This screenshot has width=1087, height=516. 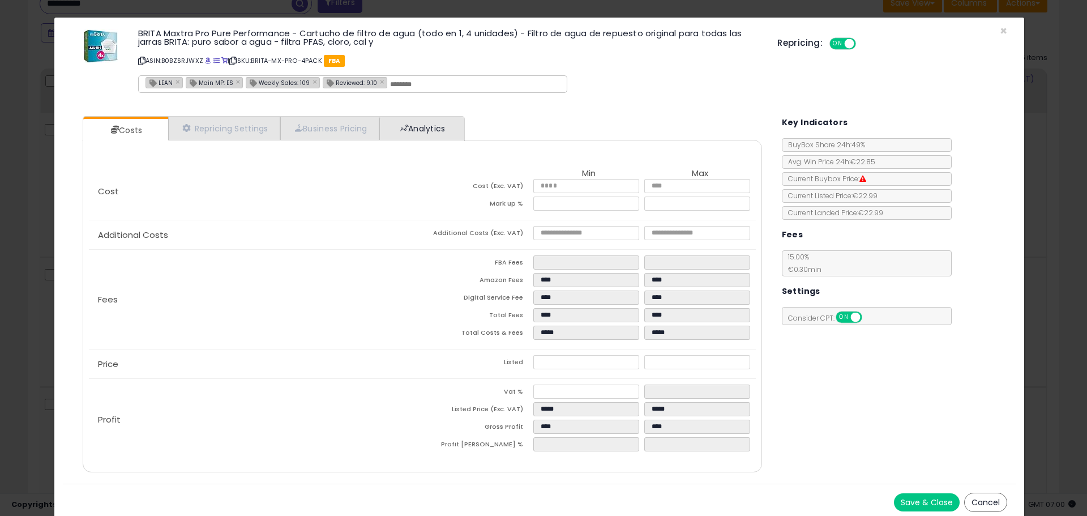 What do you see at coordinates (478, 410) in the screenshot?
I see `td: Listed Price (Exc. VAT)` at bounding box center [478, 410].